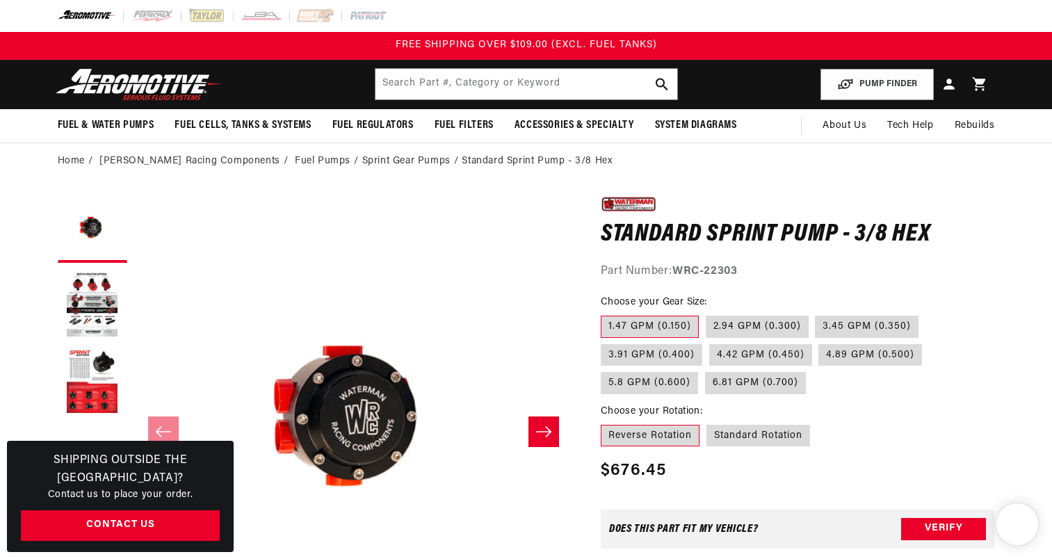 Image resolution: width=1052 pixels, height=559 pixels. What do you see at coordinates (92, 228) in the screenshot?
I see `button: Load image 1 in gallery view` at bounding box center [92, 228].